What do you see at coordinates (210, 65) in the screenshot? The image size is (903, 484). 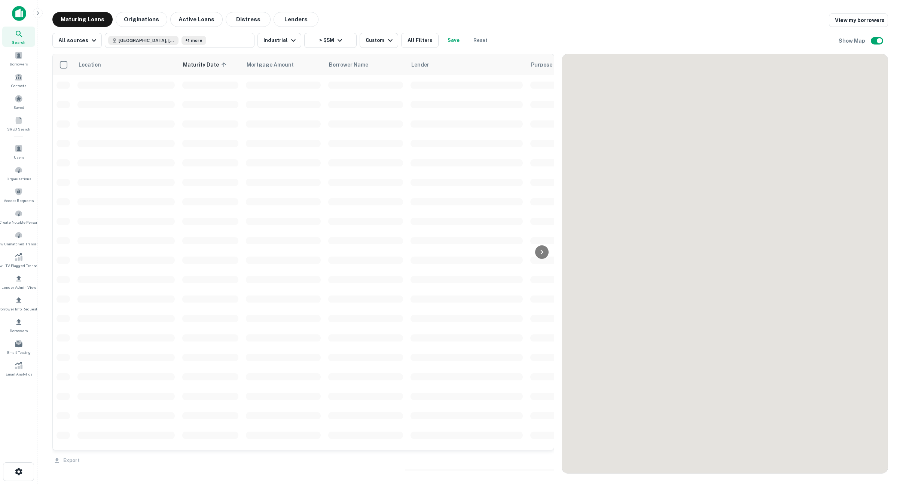 I see `th: Maturity Date` at bounding box center [210, 65].